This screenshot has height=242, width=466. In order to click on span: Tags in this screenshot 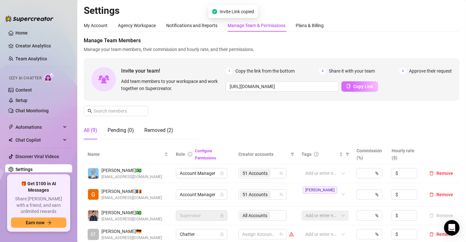, I will do `click(306, 154)`.